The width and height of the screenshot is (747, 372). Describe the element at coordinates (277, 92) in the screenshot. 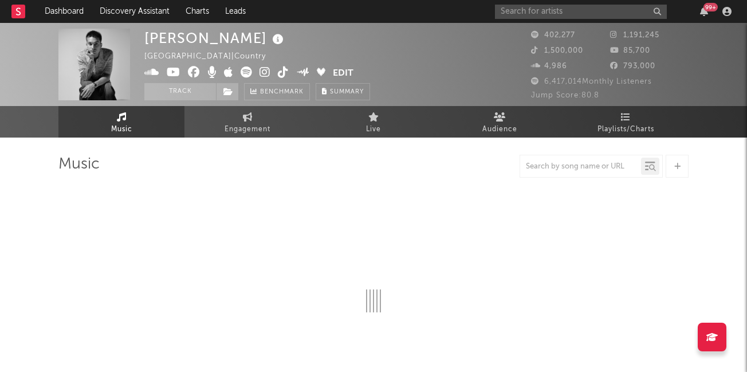

I see `a: Benchmark` at that location.